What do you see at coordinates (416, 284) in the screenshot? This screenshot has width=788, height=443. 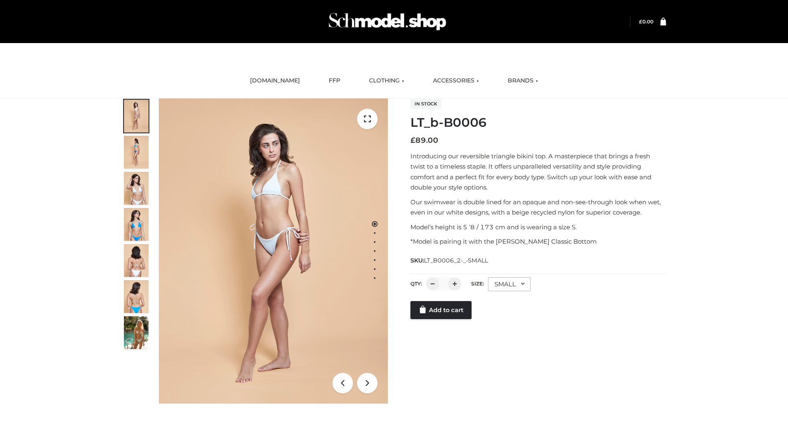 I see `label: QTY:` at bounding box center [416, 284].